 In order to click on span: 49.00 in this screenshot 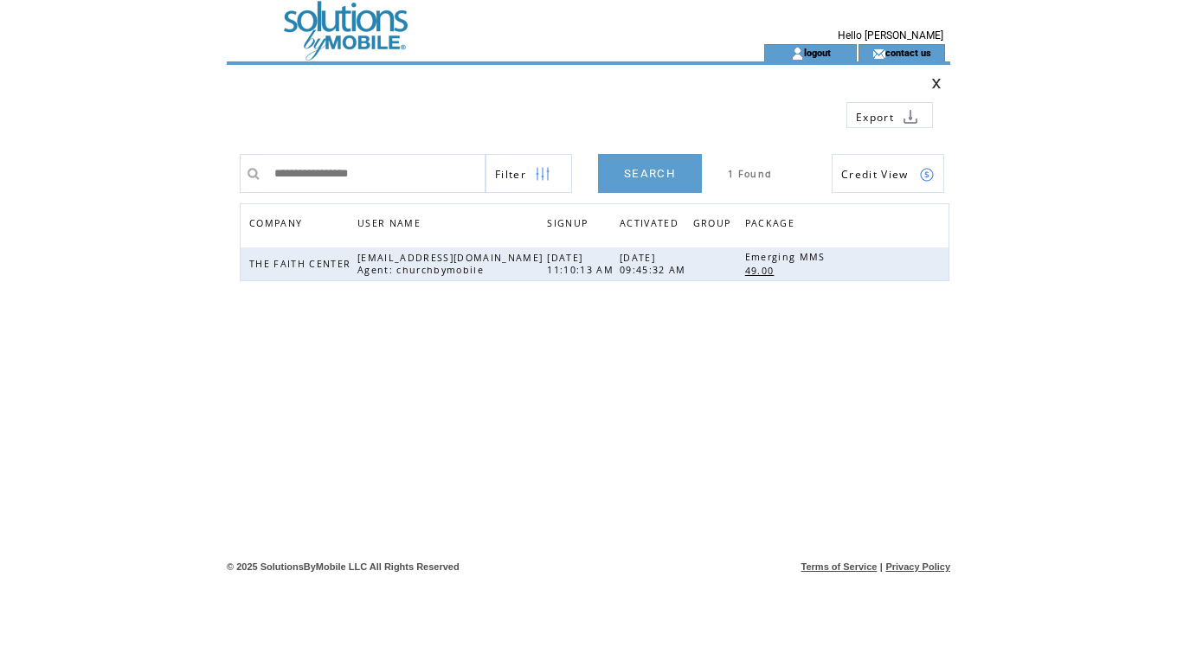, I will do `click(761, 271)`.